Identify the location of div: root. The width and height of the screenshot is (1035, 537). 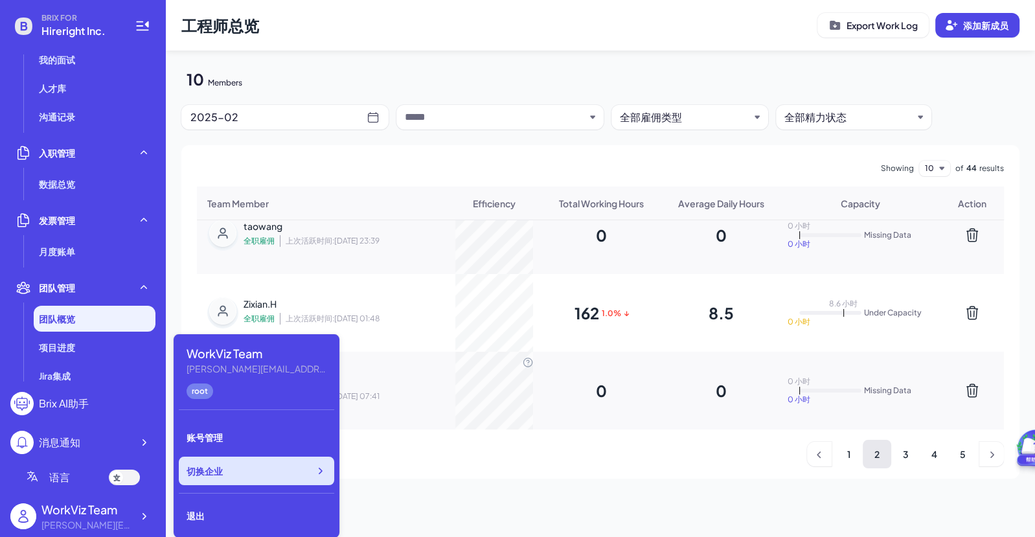
(199, 391).